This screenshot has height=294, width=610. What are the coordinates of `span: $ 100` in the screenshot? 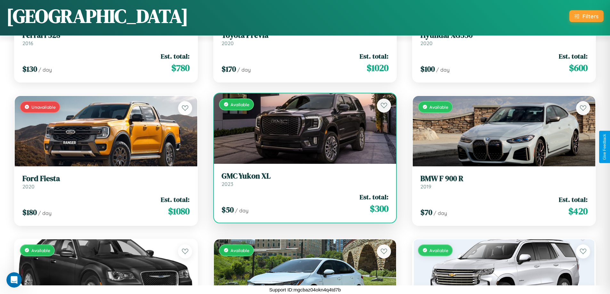 It's located at (428, 69).